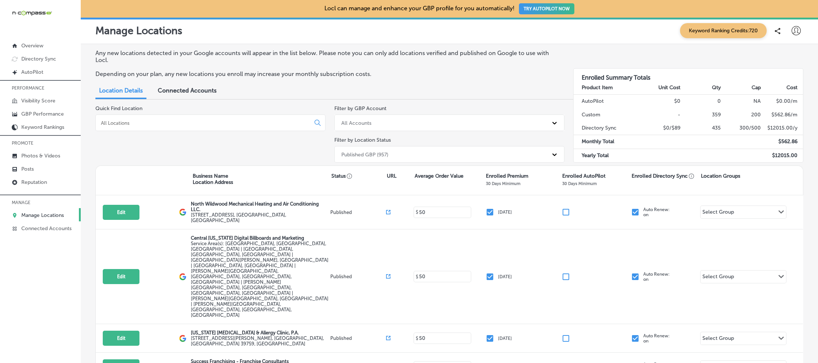  I want to click on button: TRY AUTOPILOT NOW, so click(546, 9).